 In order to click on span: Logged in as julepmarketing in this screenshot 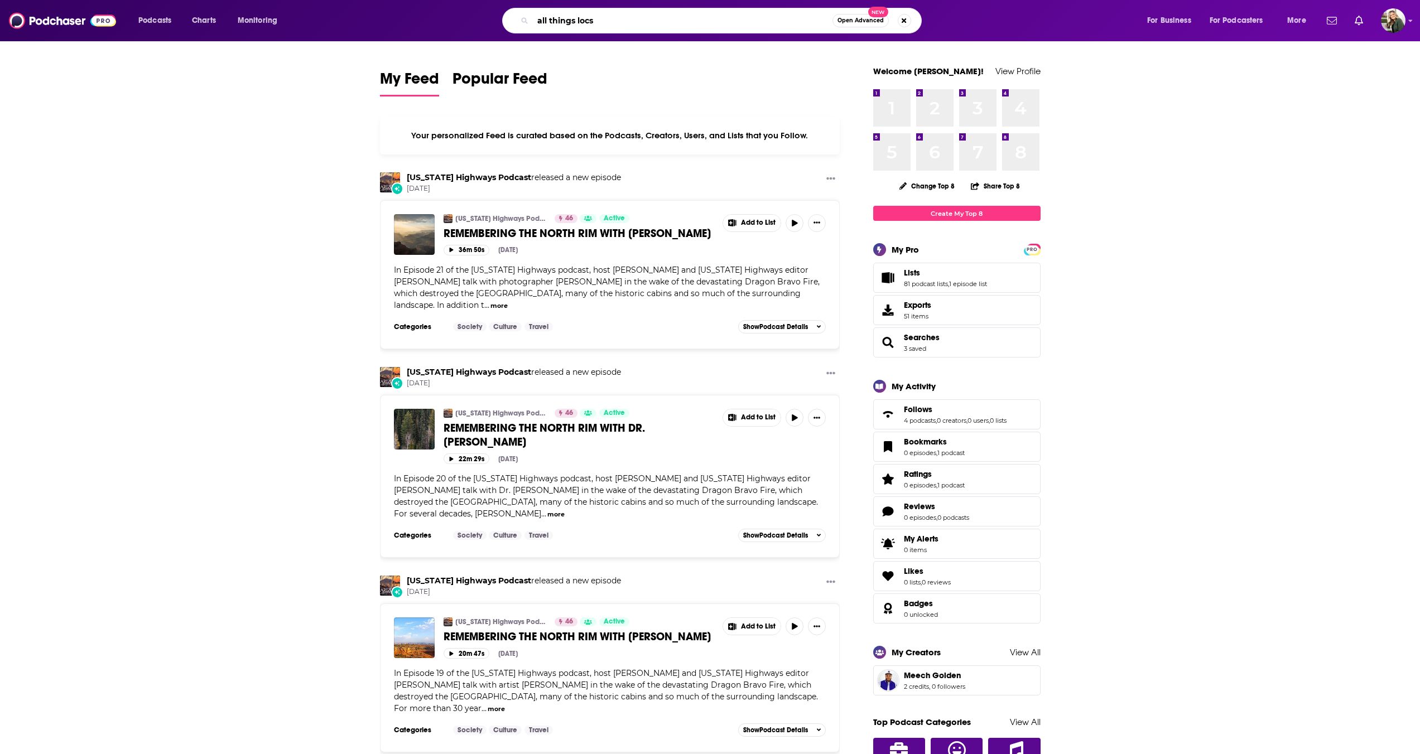, I will do `click(1393, 21)`.